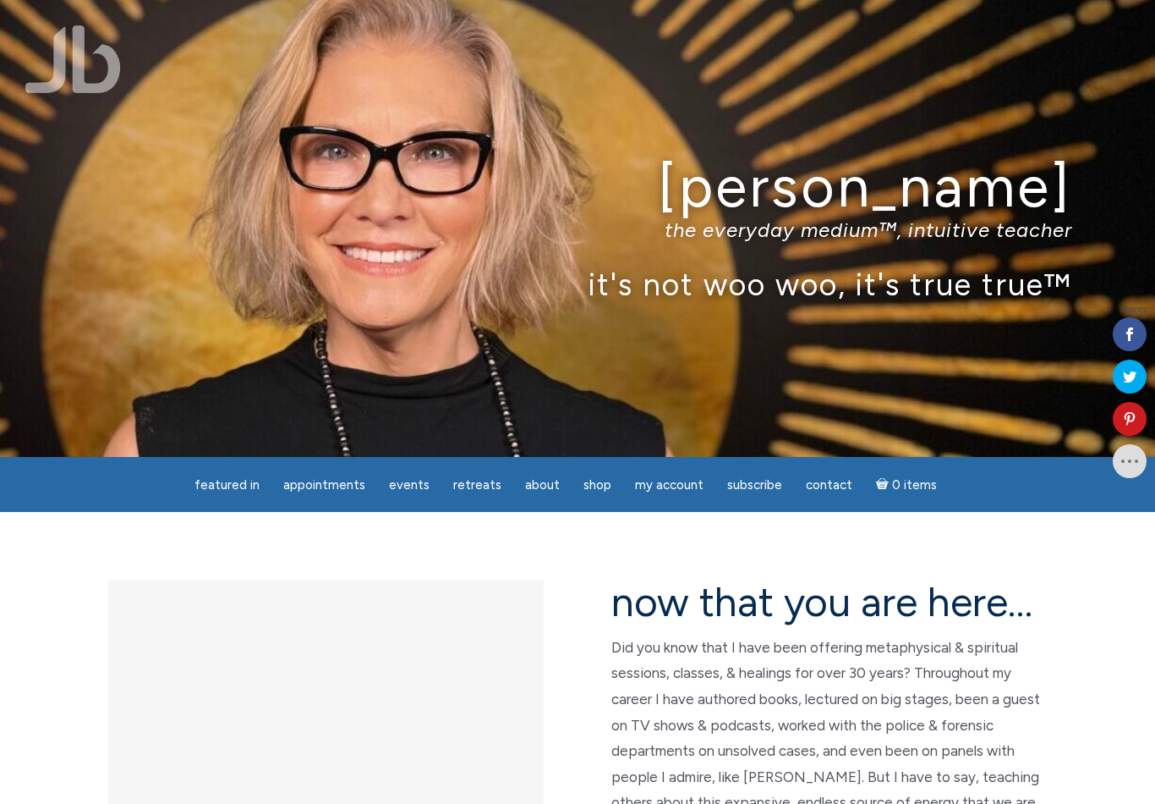 Image resolution: width=1155 pixels, height=804 pixels. I want to click on a: My Account, so click(669, 485).